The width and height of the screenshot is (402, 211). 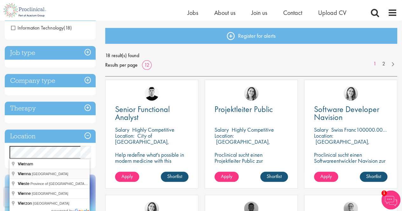 What do you see at coordinates (26, 164) in the screenshot?
I see `span: tnam` at bounding box center [26, 164].